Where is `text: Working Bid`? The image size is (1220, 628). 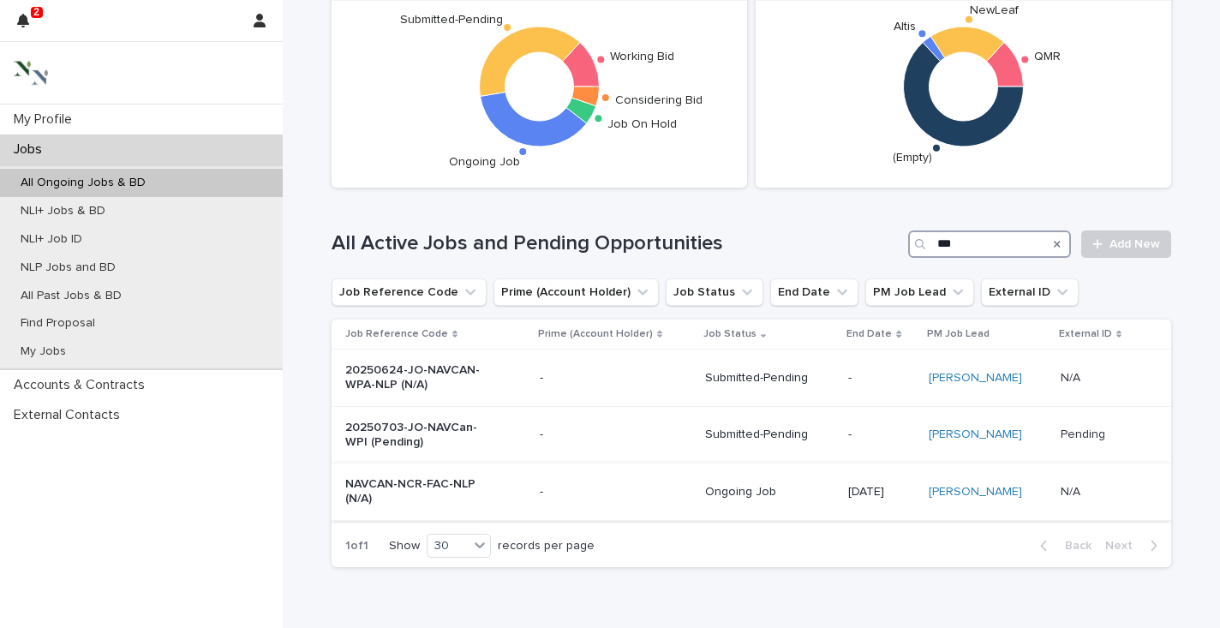 text: Working Bid is located at coordinates (642, 57).